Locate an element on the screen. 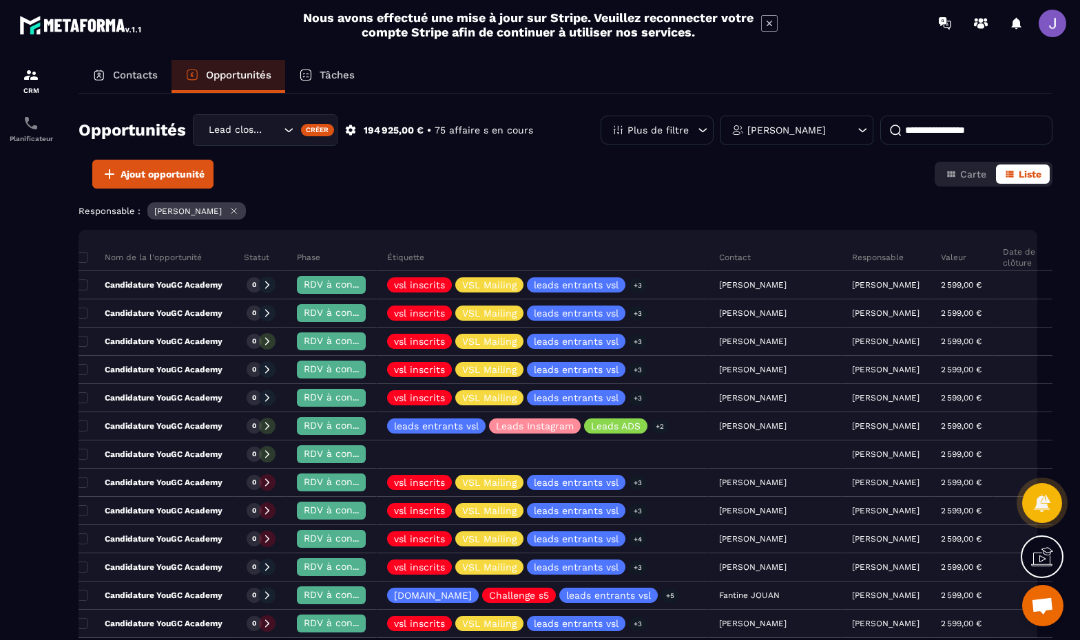 Image resolution: width=1080 pixels, height=640 pixels. p: Date de clôture is located at coordinates (1031, 258).